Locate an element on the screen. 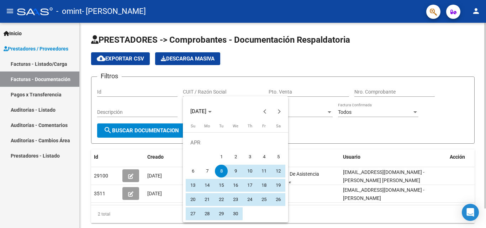  span: 6 is located at coordinates (193, 171).